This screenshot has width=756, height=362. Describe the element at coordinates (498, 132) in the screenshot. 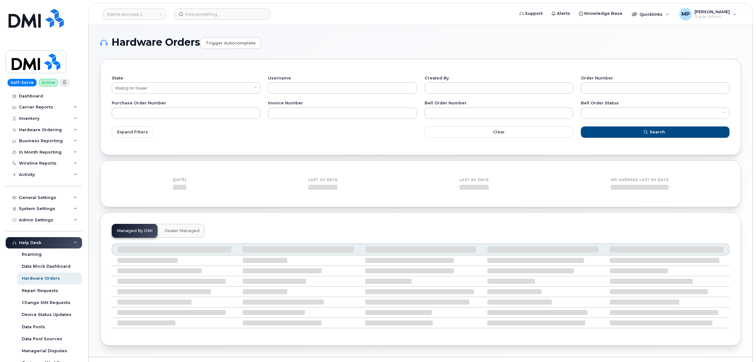

I see `button: Clear` at that location.